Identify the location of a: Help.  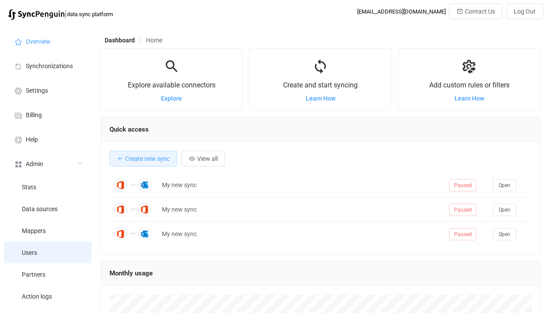
(48, 139).